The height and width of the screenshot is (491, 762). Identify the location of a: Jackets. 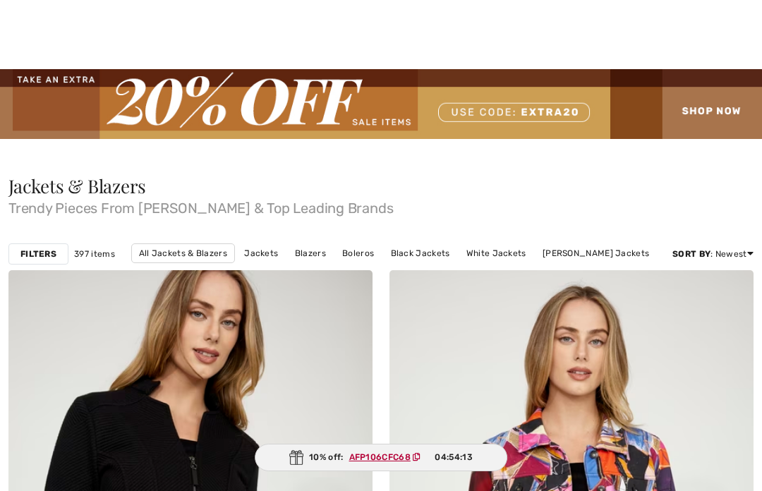
(261, 253).